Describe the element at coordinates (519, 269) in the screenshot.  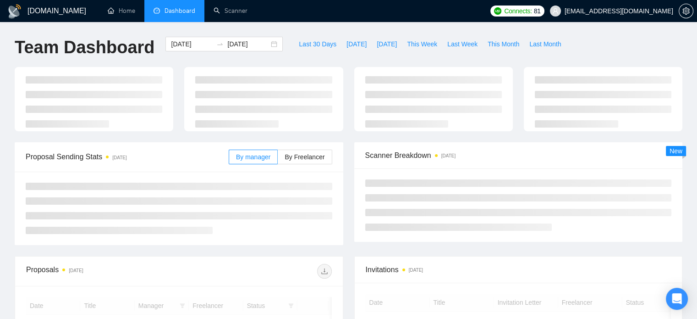
I see `span: Invitations` at that location.